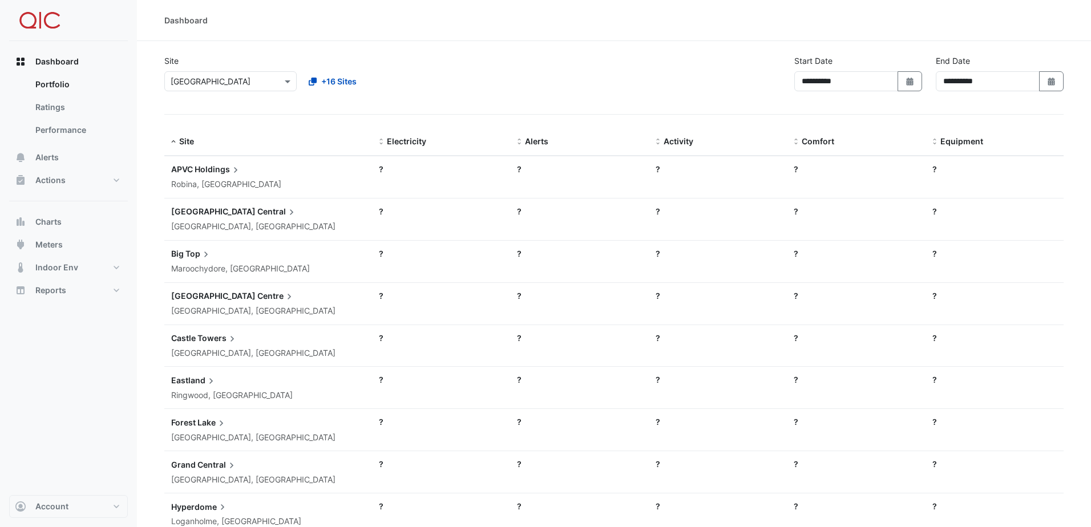 Image resolution: width=1091 pixels, height=527 pixels. I want to click on button: Indoor Env, so click(68, 268).